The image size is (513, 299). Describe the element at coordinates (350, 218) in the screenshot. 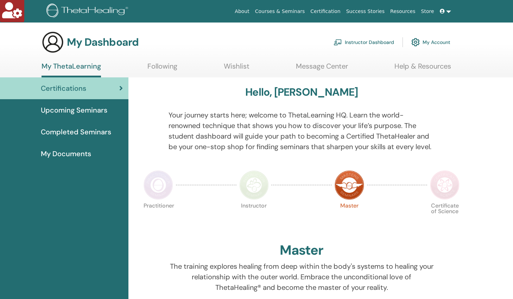

I see `p: Master` at that location.